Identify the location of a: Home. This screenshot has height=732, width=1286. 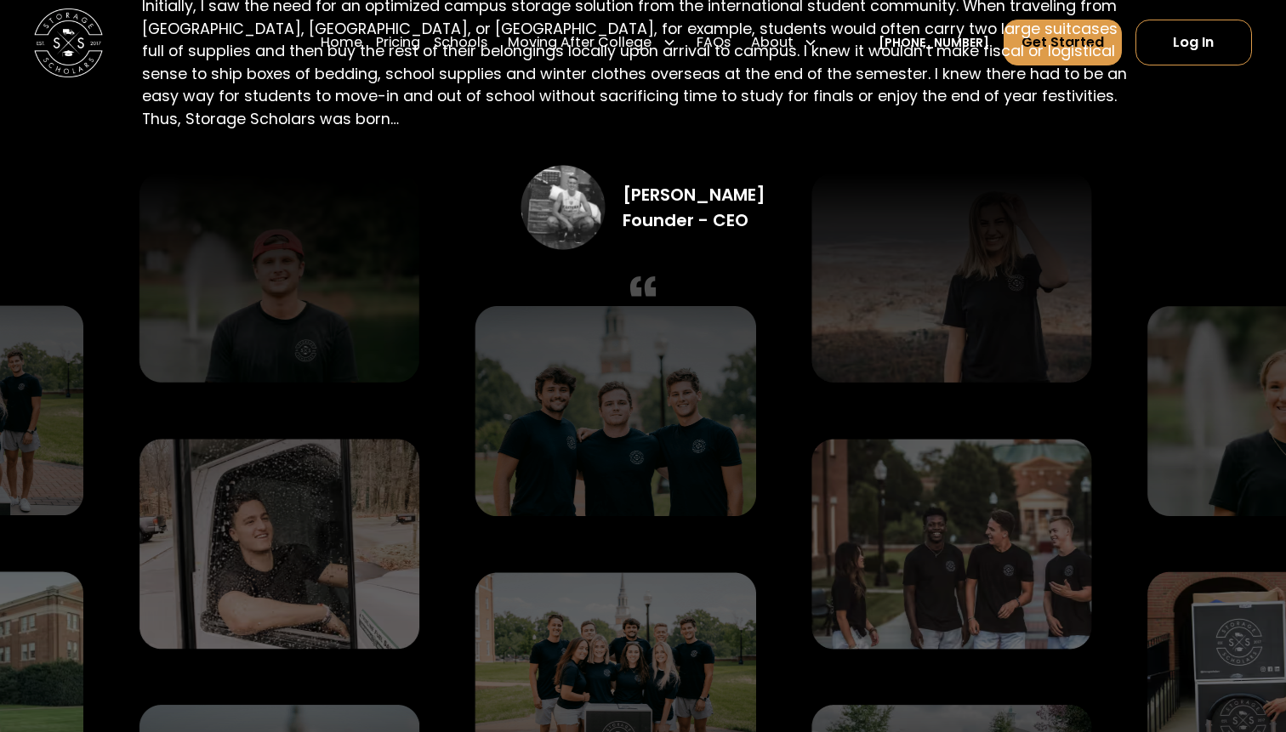
(341, 43).